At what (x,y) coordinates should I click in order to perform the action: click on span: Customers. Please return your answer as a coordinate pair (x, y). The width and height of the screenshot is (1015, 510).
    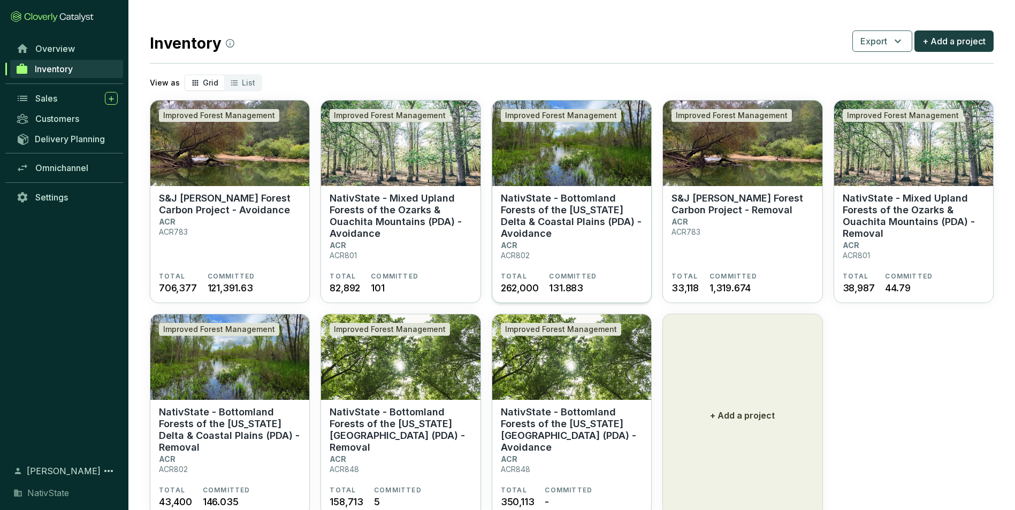
    Looking at the image, I should click on (57, 119).